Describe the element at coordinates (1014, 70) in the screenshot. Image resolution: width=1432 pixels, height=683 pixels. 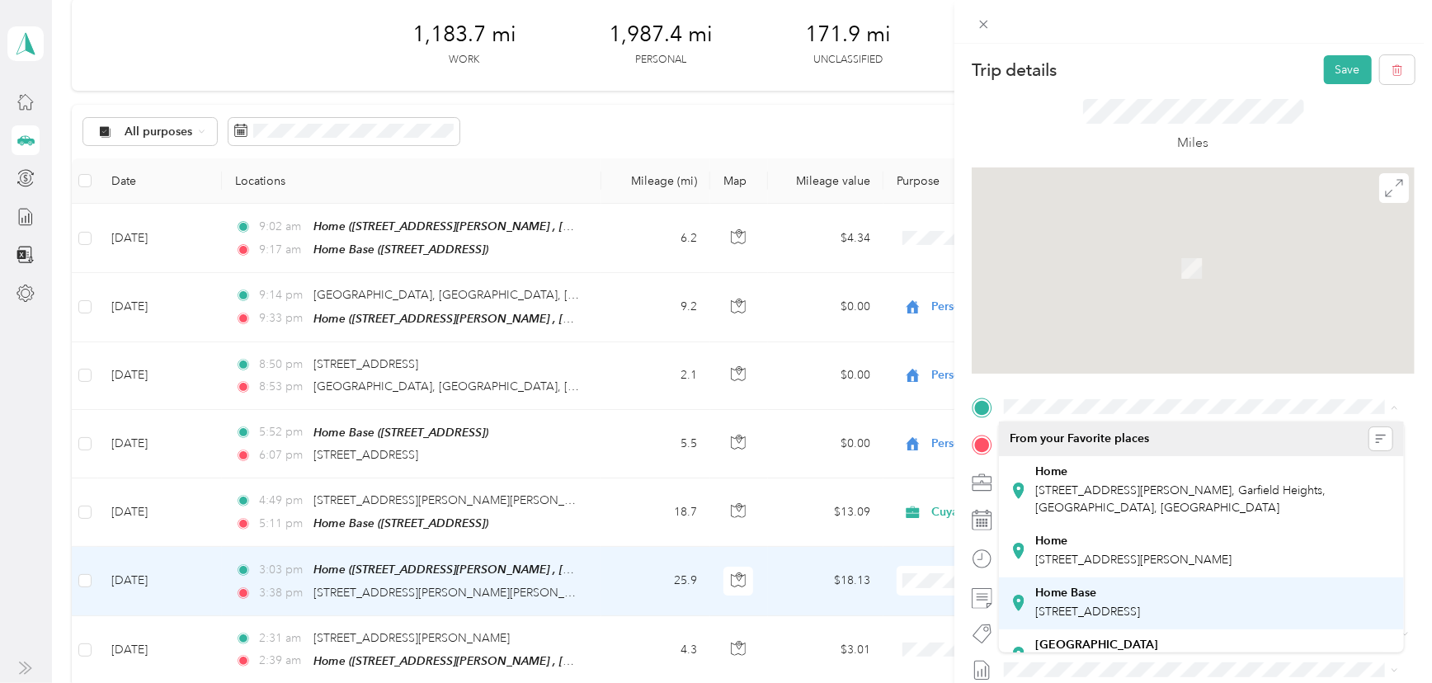
I see `p: Trip details` at that location.